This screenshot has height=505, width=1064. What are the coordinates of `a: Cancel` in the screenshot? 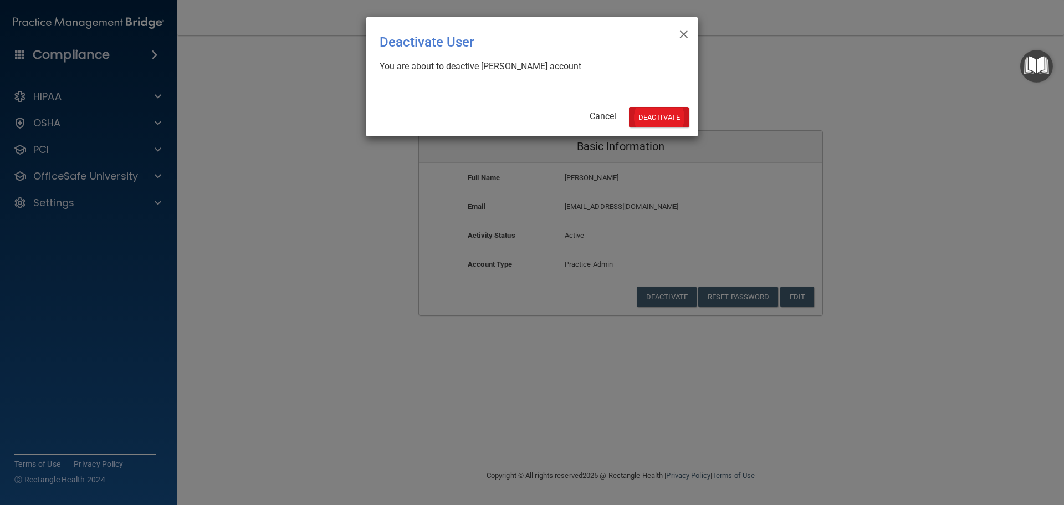 It's located at (603, 116).